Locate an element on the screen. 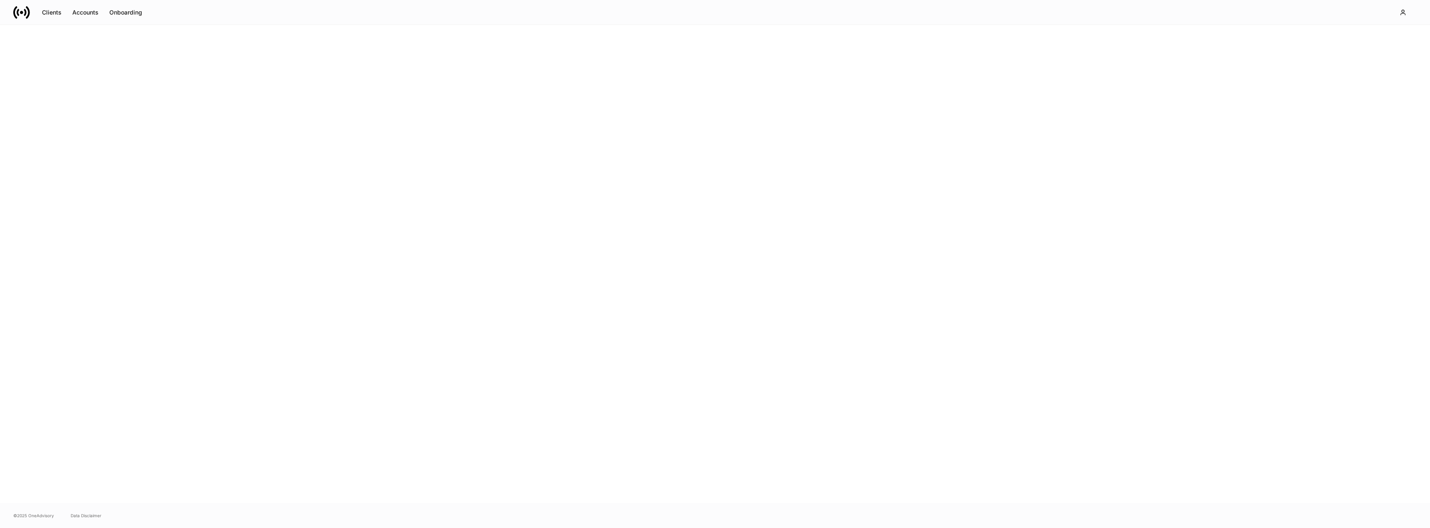  button: Accounts is located at coordinates (85, 12).